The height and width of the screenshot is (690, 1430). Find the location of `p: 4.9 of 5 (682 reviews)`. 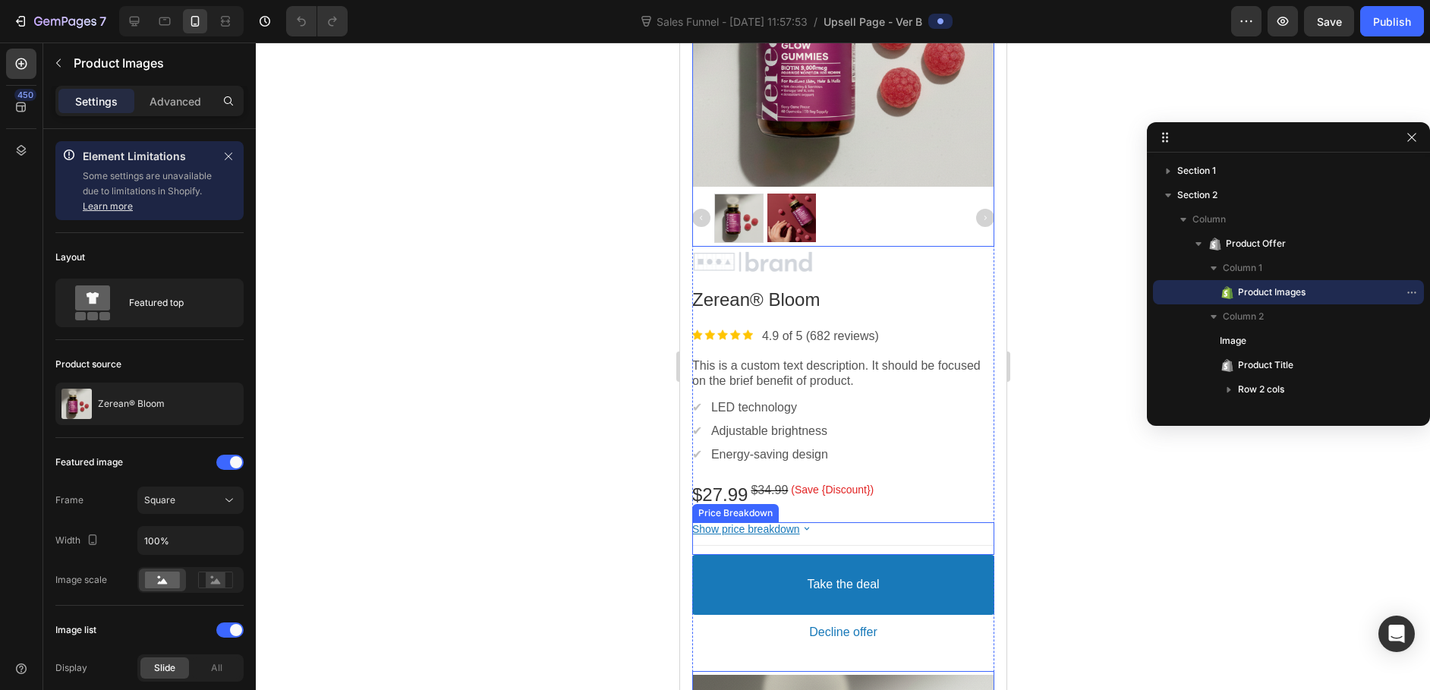

p: 4.9 of 5 (682 reviews) is located at coordinates (140, 294).